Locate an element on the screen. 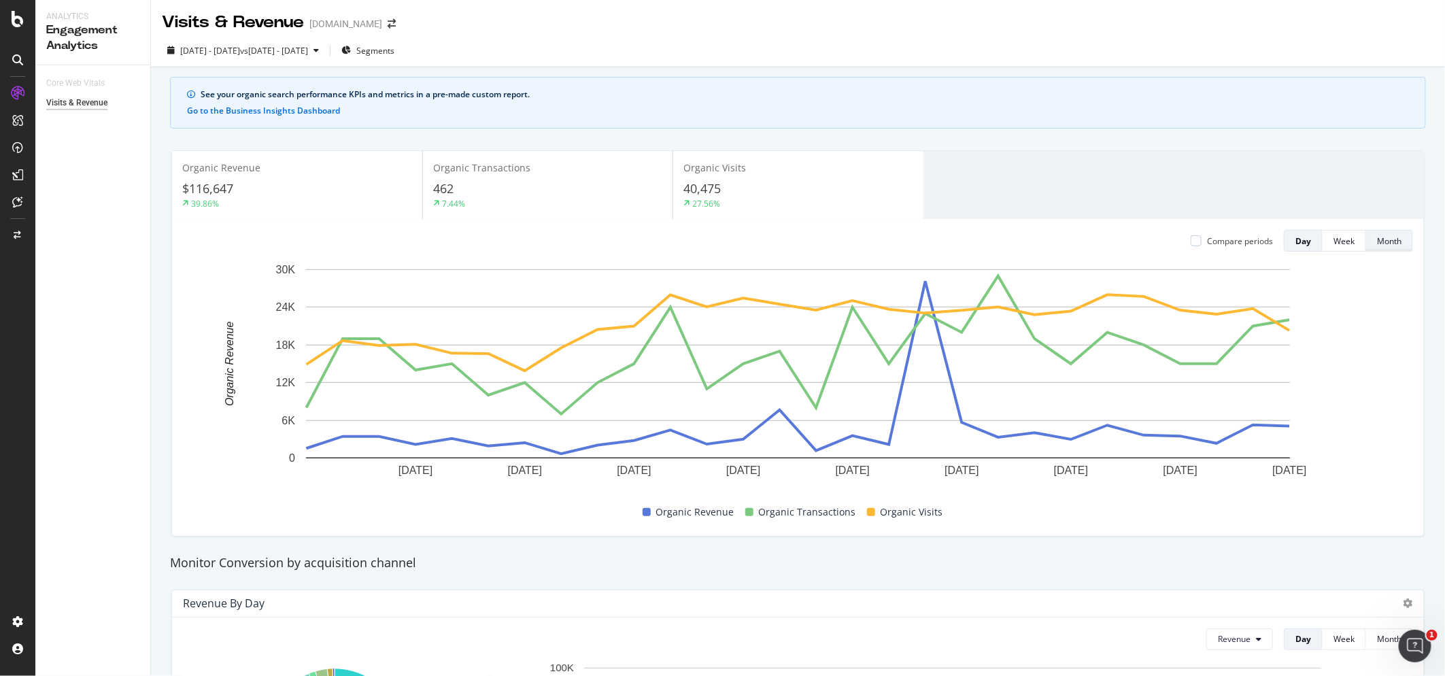 The image size is (1445, 676). div: Compare periods is located at coordinates (1239, 241).